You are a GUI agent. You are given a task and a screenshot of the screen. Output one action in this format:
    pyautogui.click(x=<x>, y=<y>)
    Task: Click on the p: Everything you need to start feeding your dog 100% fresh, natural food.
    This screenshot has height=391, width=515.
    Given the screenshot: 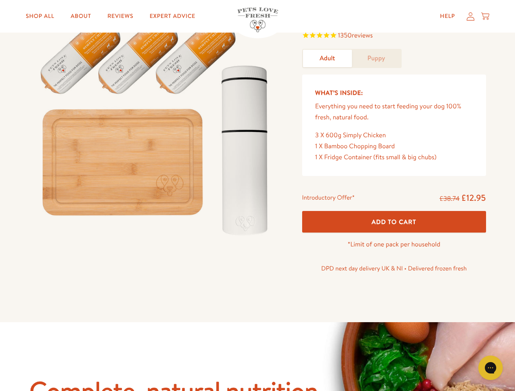 What is the action you would take?
    pyautogui.click(x=394, y=112)
    